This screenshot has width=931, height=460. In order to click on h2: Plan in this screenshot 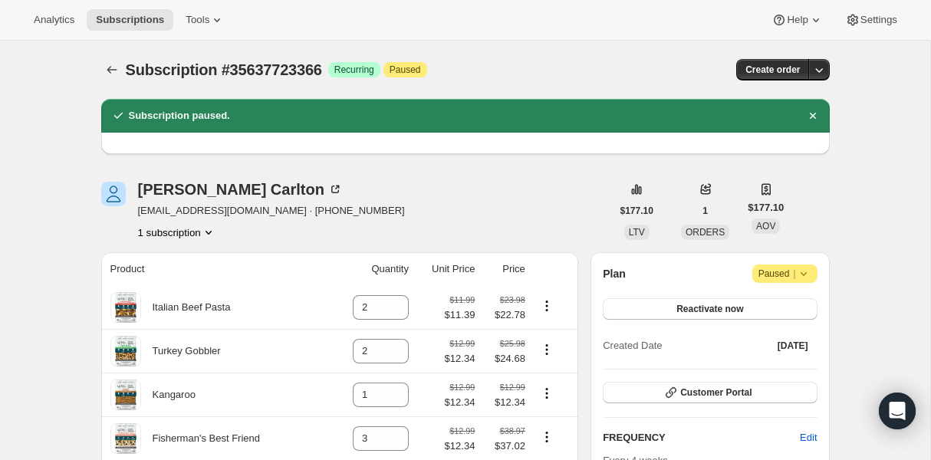, I will do `click(614, 274)`.